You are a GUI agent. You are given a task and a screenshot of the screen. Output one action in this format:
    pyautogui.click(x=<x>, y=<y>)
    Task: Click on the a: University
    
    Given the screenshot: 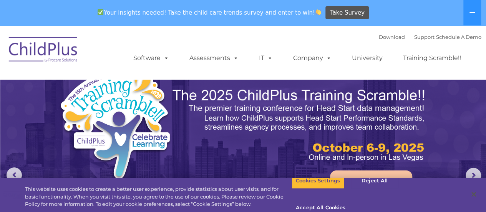 What is the action you would take?
    pyautogui.click(x=367, y=58)
    